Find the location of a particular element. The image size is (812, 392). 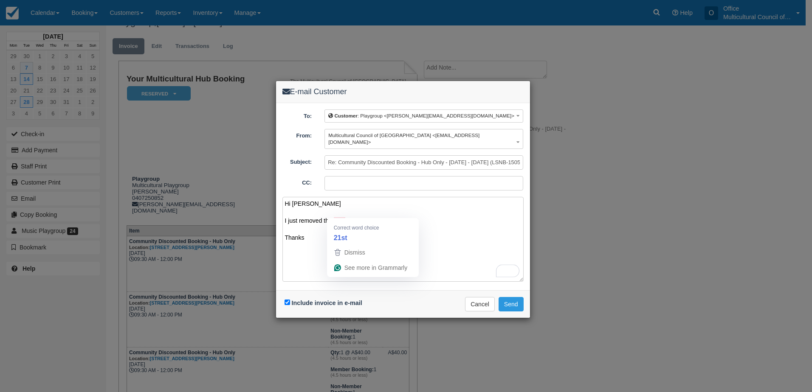

label: Include invoice in e-mail is located at coordinates (327, 303).